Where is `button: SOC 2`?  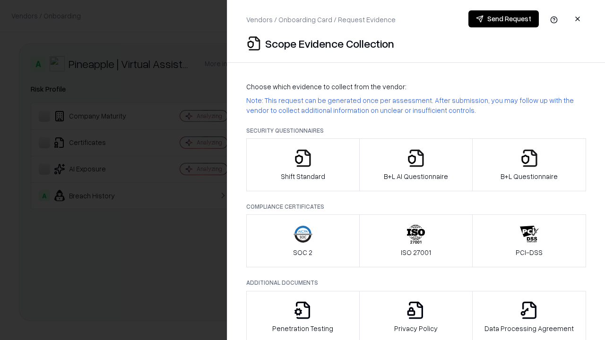 button: SOC 2 is located at coordinates (303, 241).